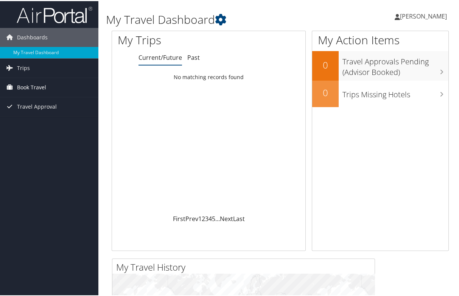  What do you see at coordinates (31, 86) in the screenshot?
I see `span: Book Travel` at bounding box center [31, 86].